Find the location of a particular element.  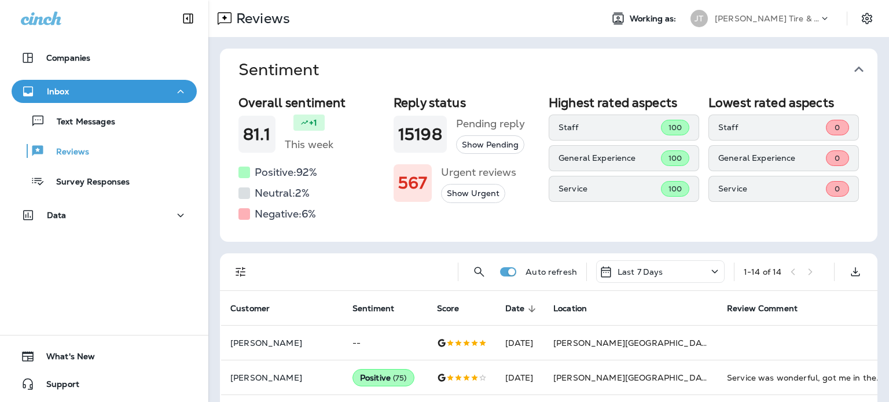

h1: Sentiment is located at coordinates (278, 69).